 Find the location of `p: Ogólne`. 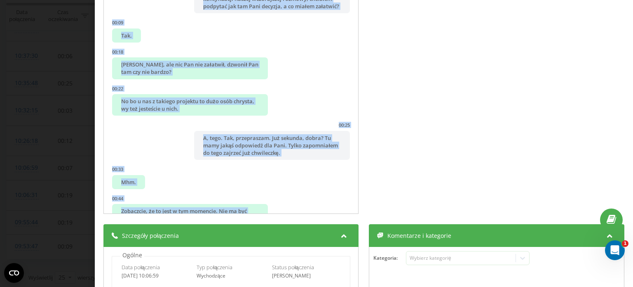

p: Ogólne is located at coordinates (132, 255).